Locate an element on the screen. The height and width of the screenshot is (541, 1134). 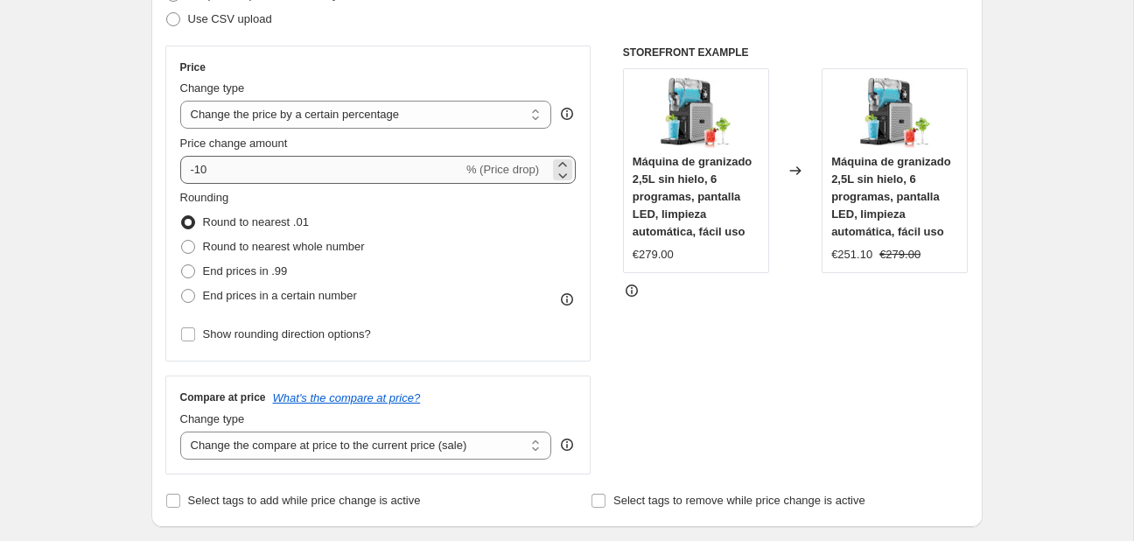
strike: €279.00 is located at coordinates (900, 255).